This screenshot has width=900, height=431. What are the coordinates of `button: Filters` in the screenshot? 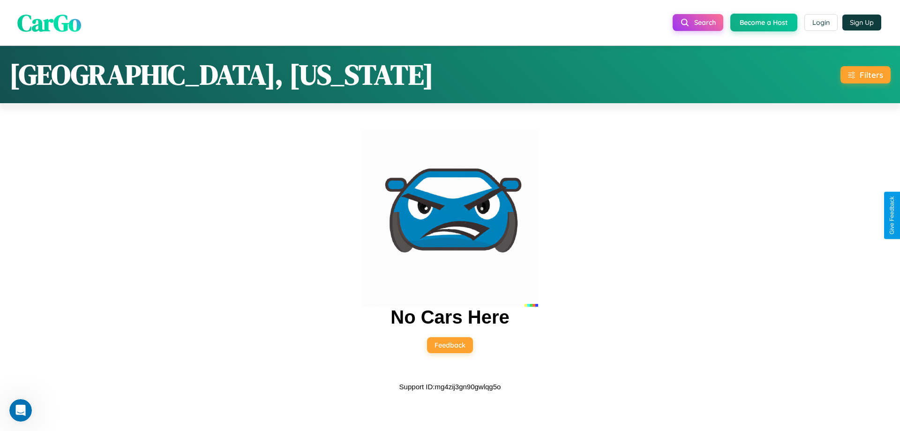 It's located at (865, 75).